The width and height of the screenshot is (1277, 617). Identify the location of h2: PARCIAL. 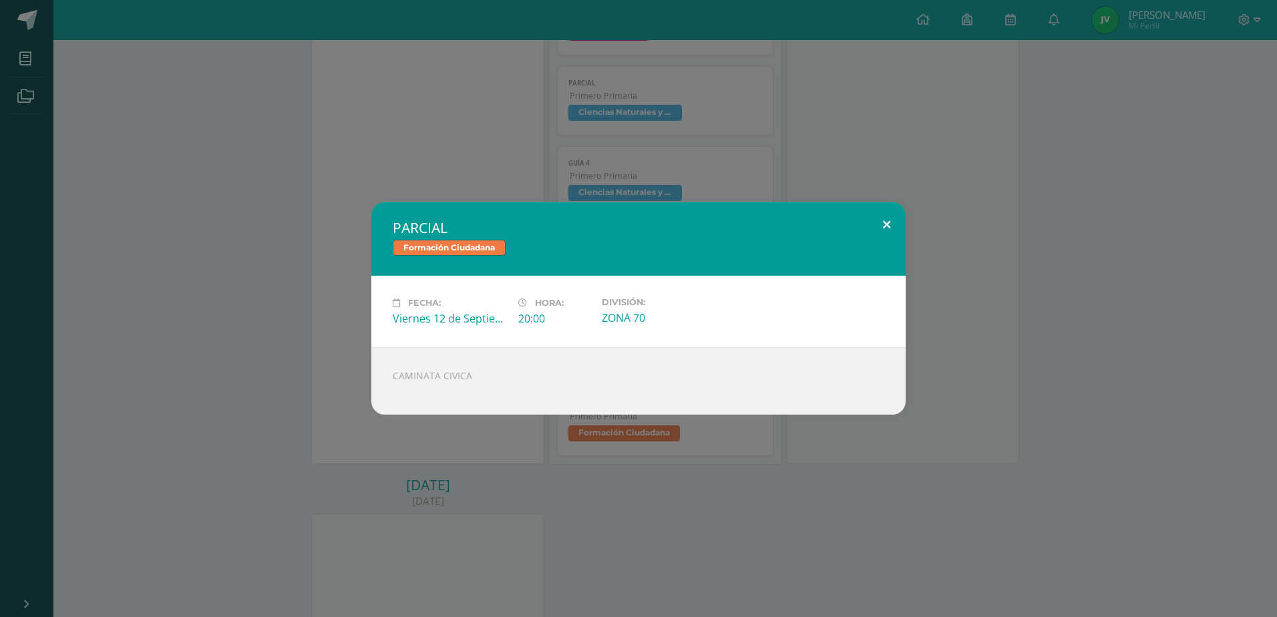
(639, 228).